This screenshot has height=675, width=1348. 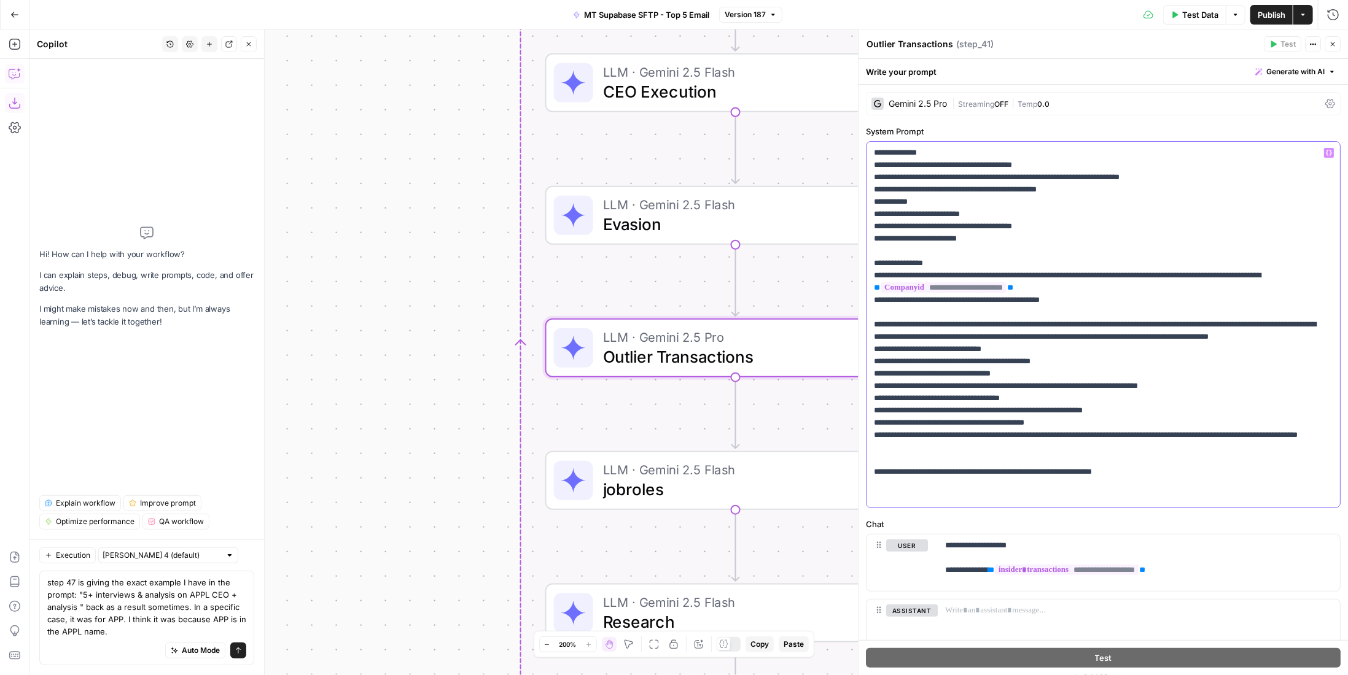 What do you see at coordinates (760, 645) in the screenshot?
I see `button: Copy` at bounding box center [760, 645].